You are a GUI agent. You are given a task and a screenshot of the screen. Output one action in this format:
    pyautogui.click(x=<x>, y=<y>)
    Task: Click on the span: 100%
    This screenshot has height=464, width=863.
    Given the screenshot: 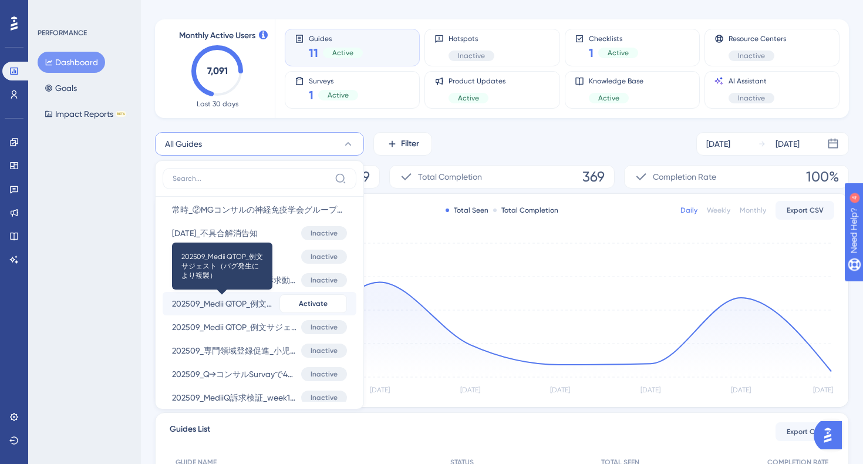 What is the action you would take?
    pyautogui.click(x=822, y=177)
    